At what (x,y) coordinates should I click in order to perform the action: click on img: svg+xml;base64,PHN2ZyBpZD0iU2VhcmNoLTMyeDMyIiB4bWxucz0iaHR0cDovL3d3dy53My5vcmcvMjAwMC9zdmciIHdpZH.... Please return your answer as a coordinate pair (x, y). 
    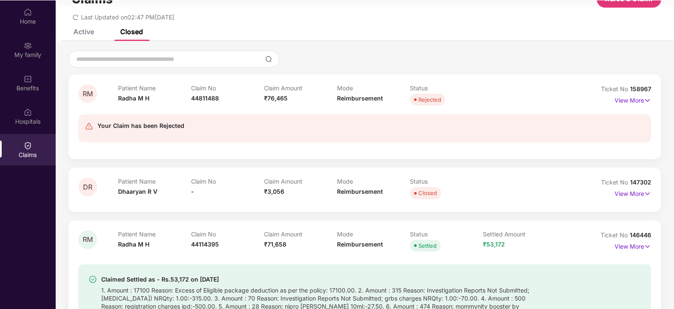
    Looking at the image, I should click on (269, 59).